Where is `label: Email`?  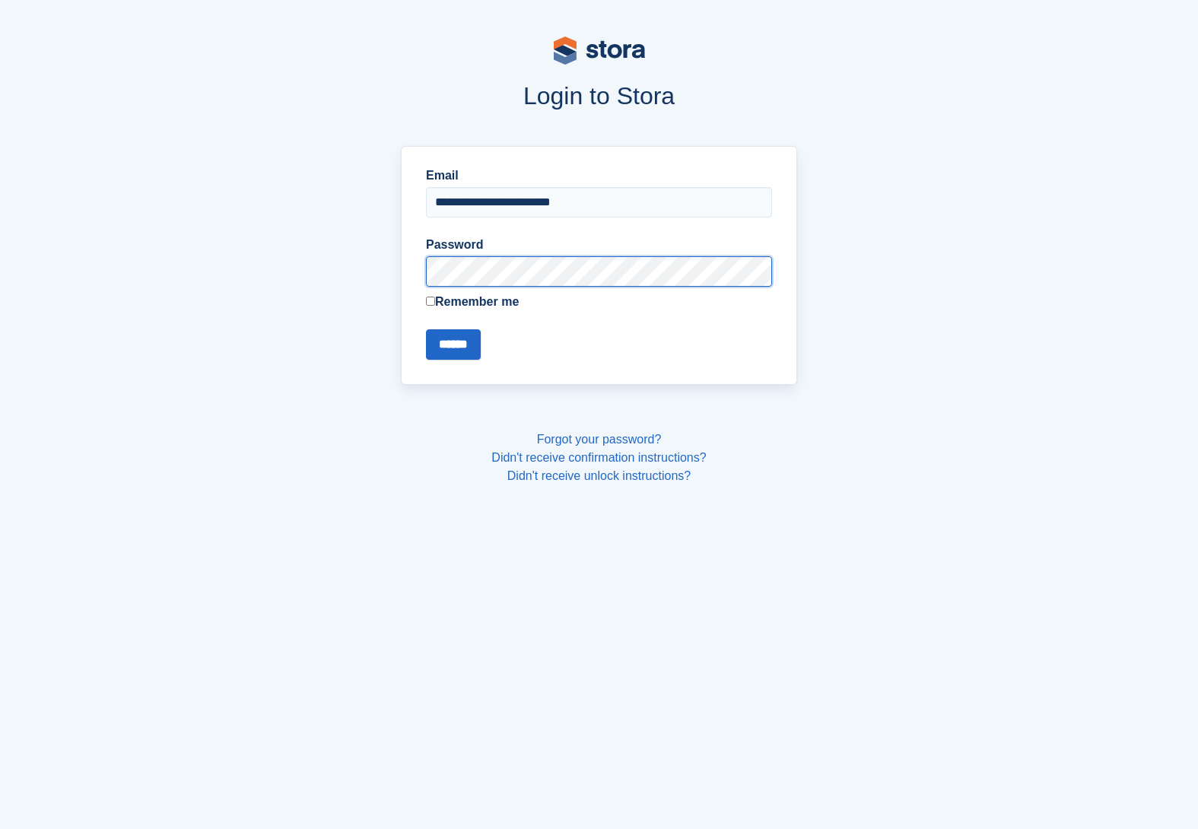
label: Email is located at coordinates (599, 176).